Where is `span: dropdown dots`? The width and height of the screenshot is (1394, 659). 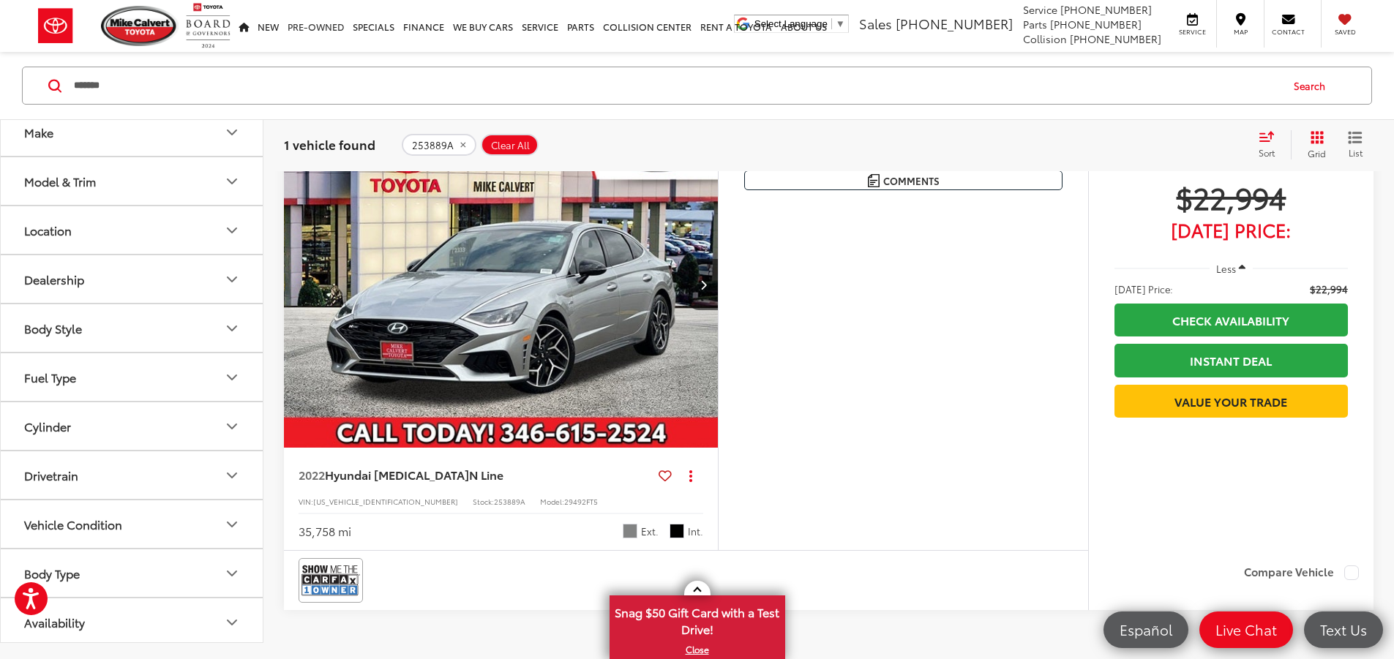
span: dropdown dots is located at coordinates (691, 476).